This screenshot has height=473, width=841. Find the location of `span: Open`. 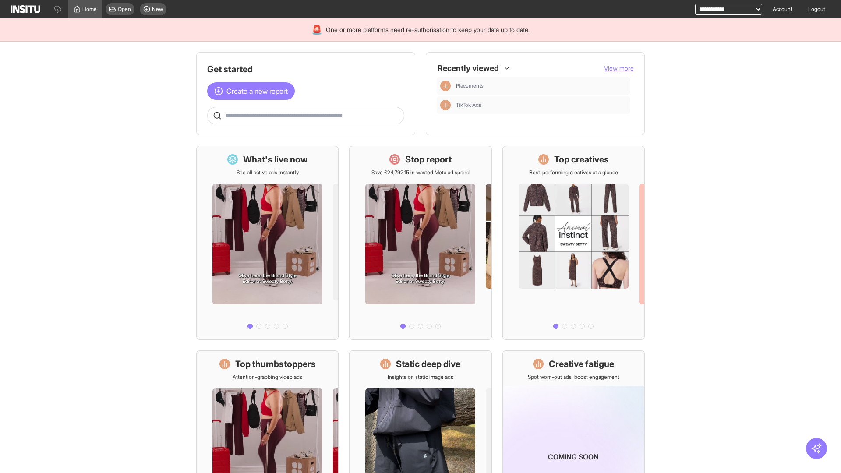

span: Open is located at coordinates (124, 9).